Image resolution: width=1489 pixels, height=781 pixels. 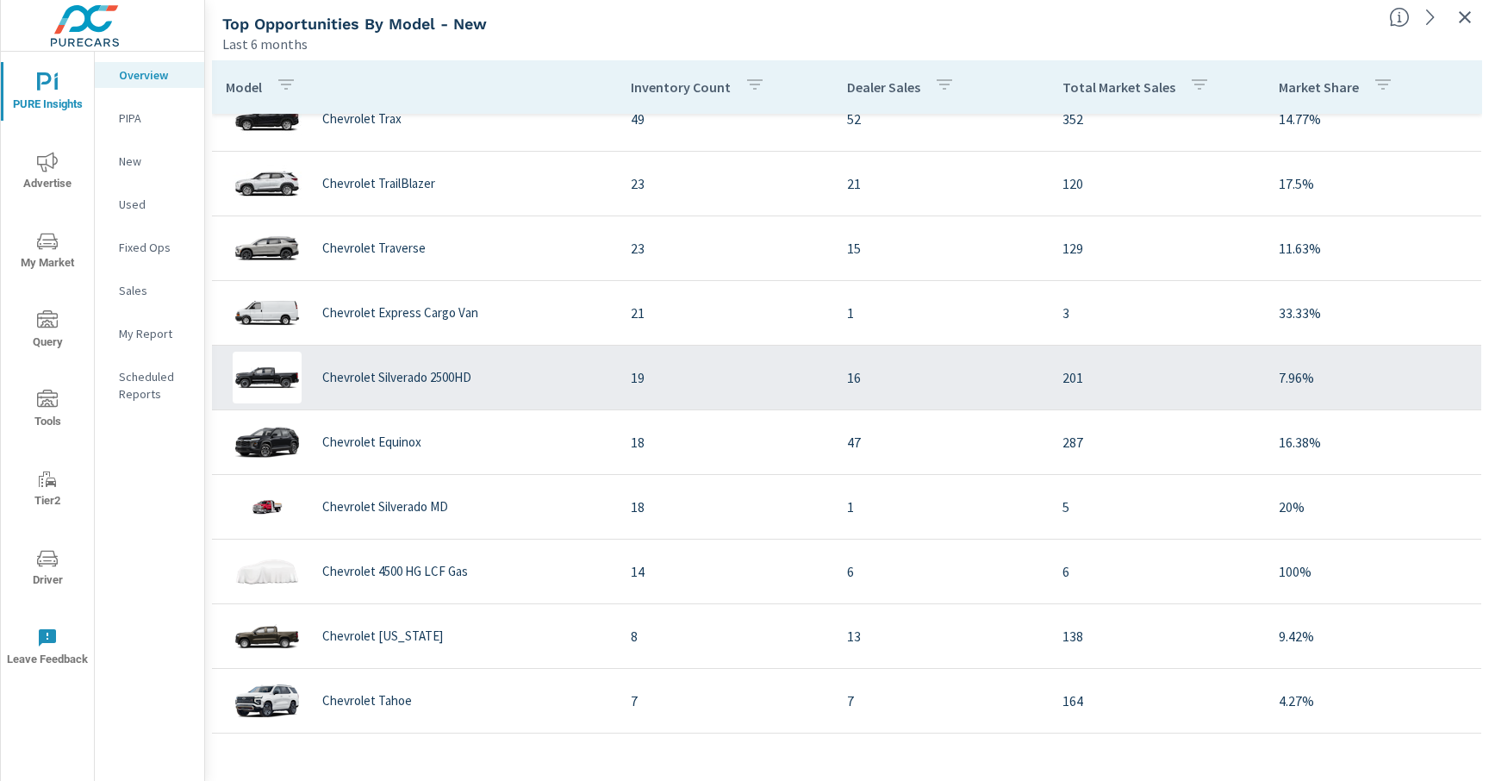 What do you see at coordinates (149, 333) in the screenshot?
I see `div: My Report` at bounding box center [149, 333].